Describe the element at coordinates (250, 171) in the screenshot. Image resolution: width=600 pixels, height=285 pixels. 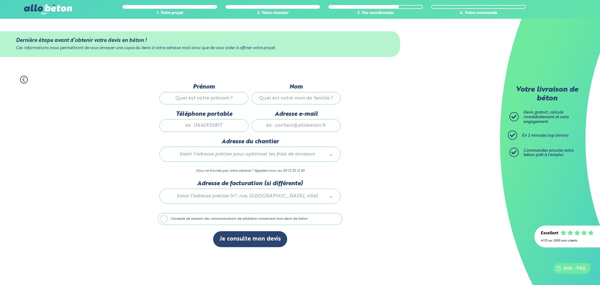
I see `p: Vous ne trouvez pas votre adresse ? Appelez-nous au 09 72 55 12 83` at that location.